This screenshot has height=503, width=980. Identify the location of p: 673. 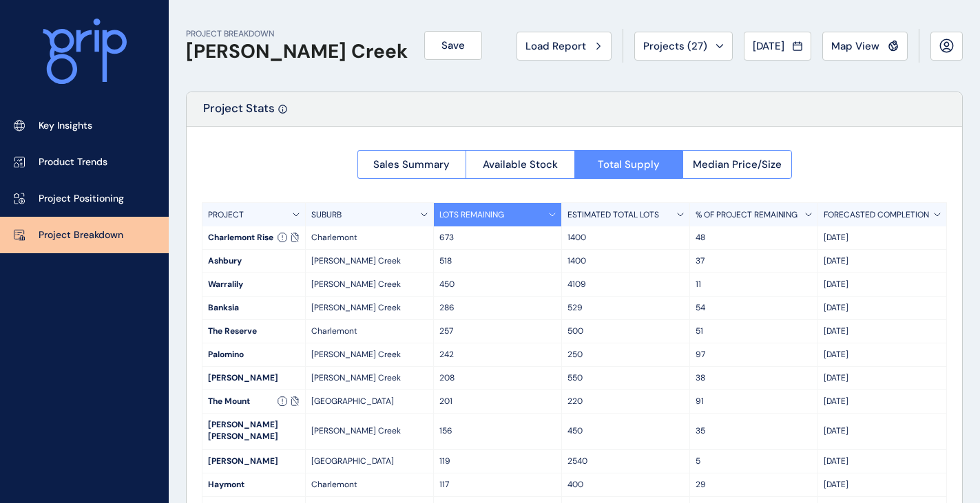
(497, 238).